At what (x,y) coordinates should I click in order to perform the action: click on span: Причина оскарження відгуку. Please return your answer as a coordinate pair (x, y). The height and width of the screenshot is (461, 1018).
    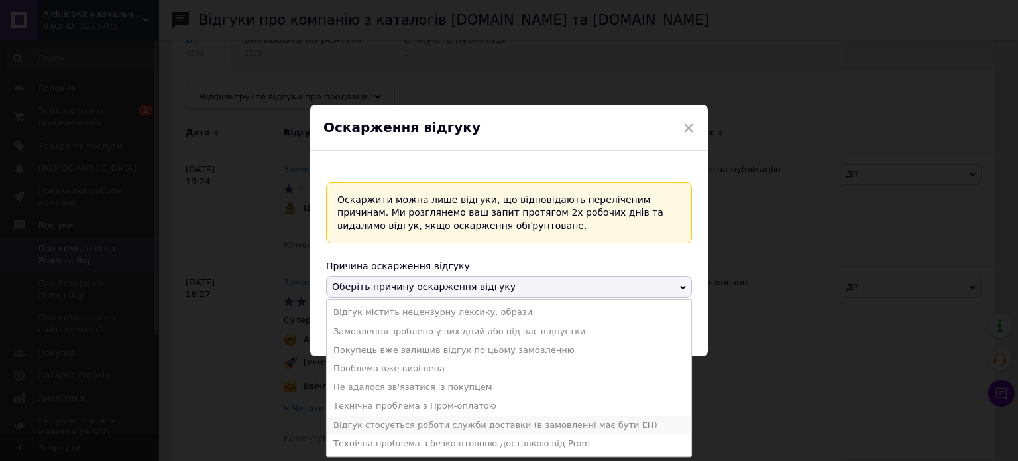
    Looking at the image, I should click on (398, 266).